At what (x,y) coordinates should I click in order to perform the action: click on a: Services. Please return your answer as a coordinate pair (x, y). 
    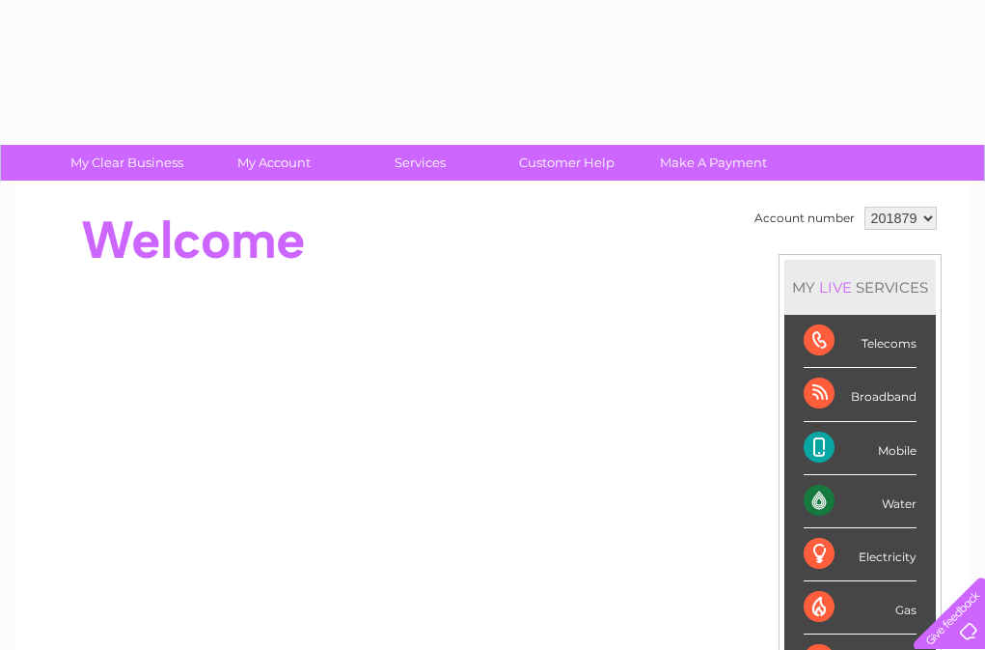
    Looking at the image, I should click on (420, 162).